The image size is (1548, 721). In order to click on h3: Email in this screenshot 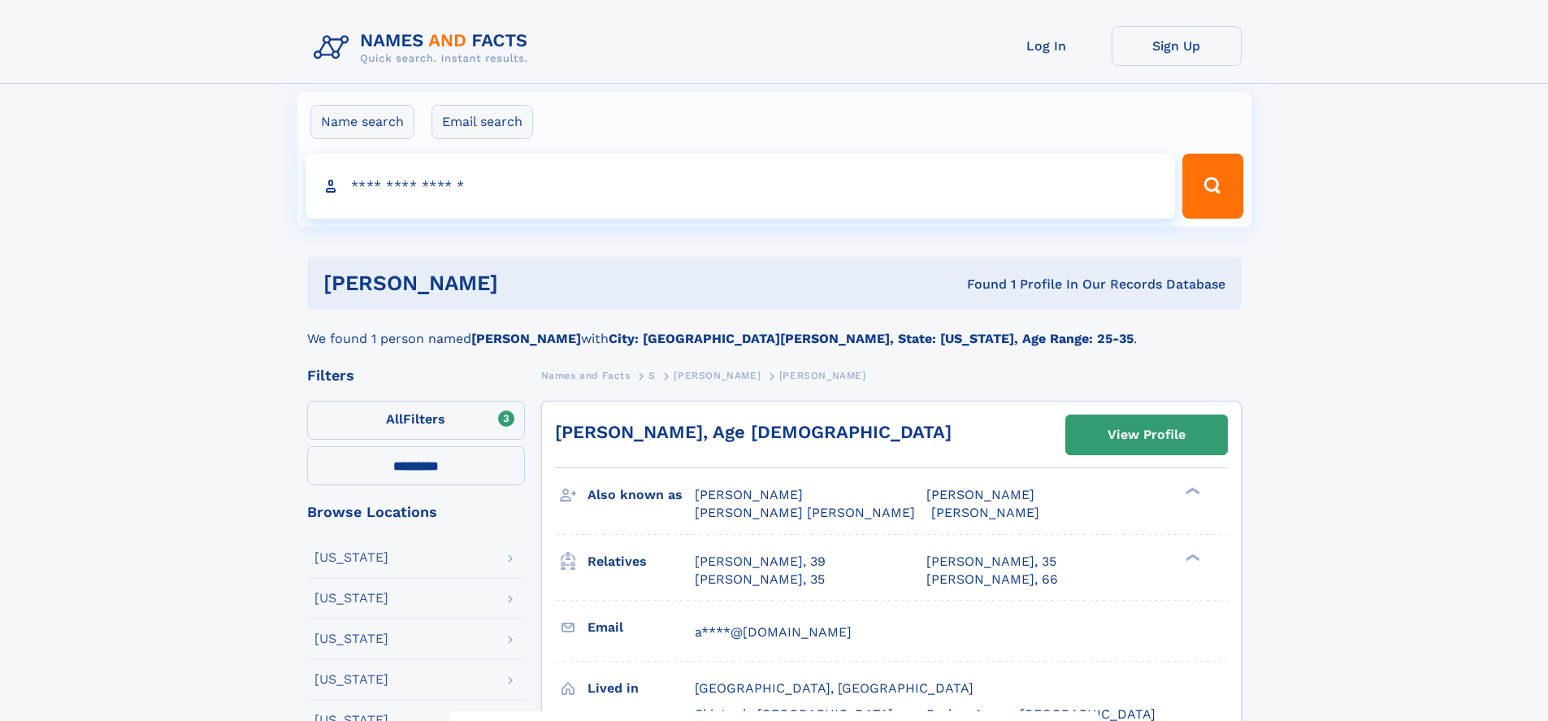, I will do `click(641, 627)`.